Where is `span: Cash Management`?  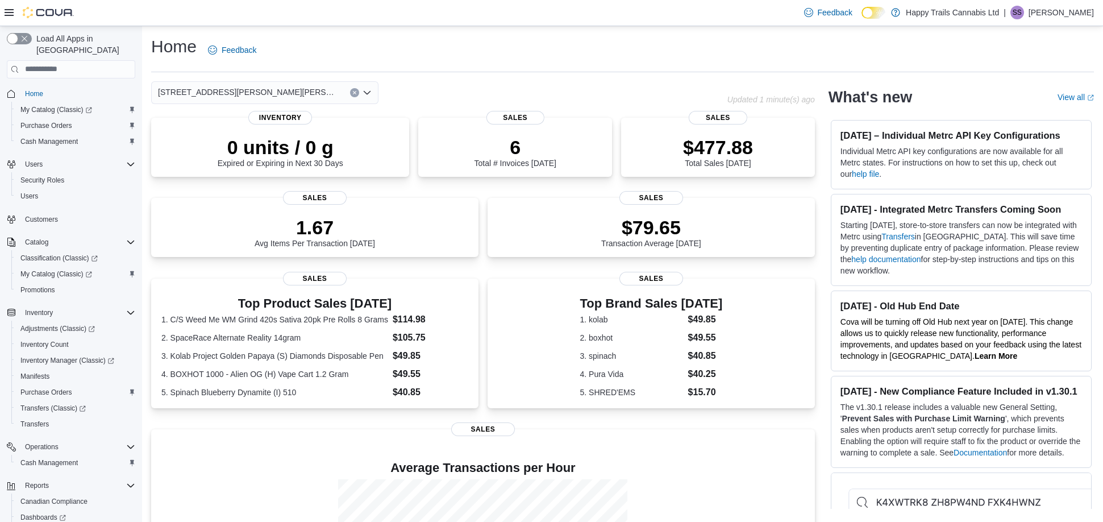 span: Cash Management is located at coordinates (76, 142).